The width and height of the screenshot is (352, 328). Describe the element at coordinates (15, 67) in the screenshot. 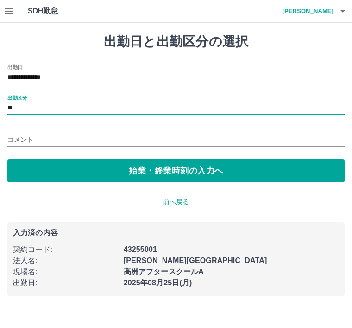

I see `label: 出勤日` at that location.